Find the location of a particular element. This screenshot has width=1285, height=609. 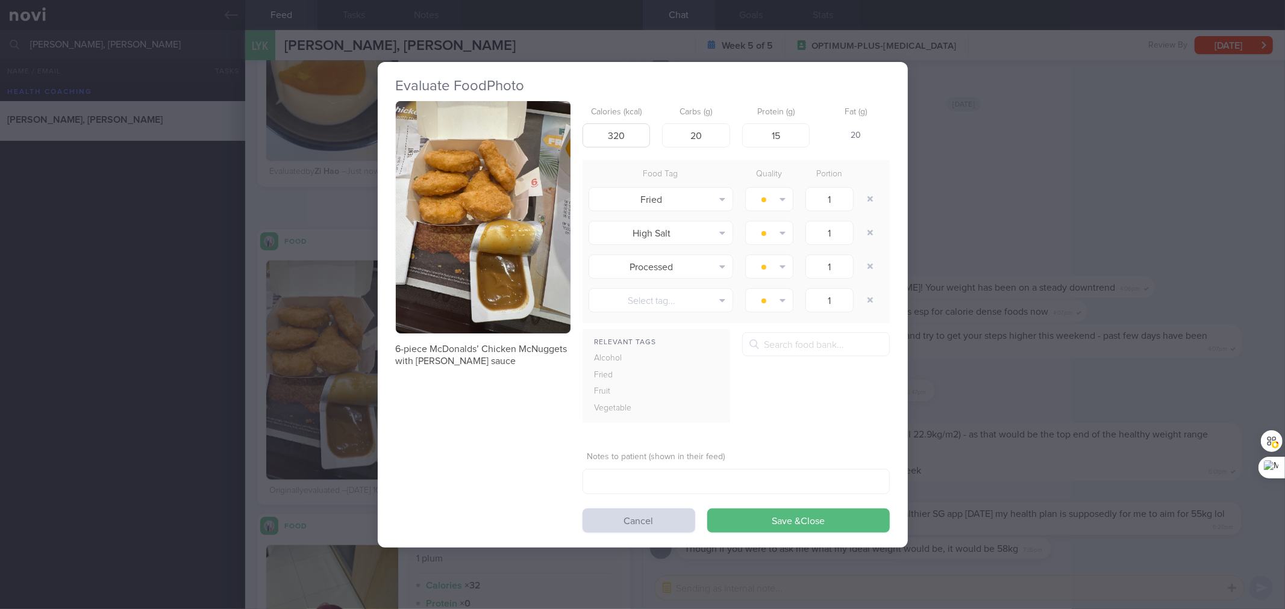

input: 250 is located at coordinates (616, 136).